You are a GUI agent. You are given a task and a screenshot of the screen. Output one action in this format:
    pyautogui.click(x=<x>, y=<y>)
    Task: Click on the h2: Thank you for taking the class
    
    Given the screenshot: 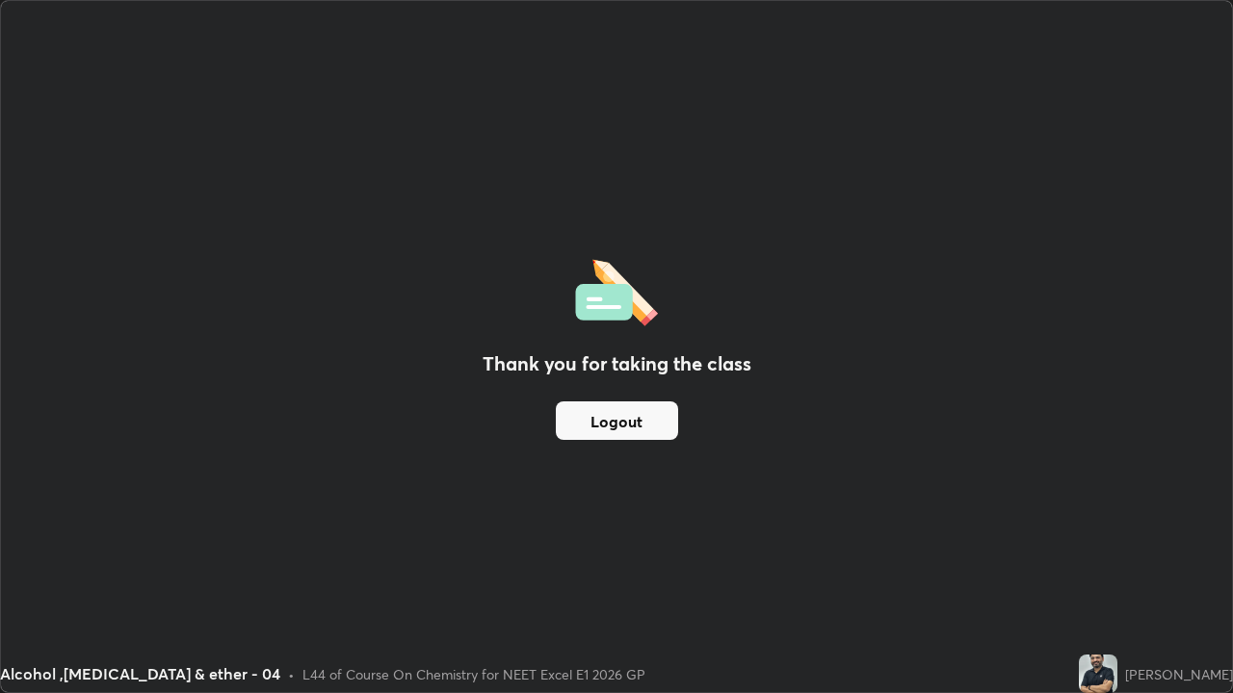 What is the action you would take?
    pyautogui.click(x=616, y=364)
    